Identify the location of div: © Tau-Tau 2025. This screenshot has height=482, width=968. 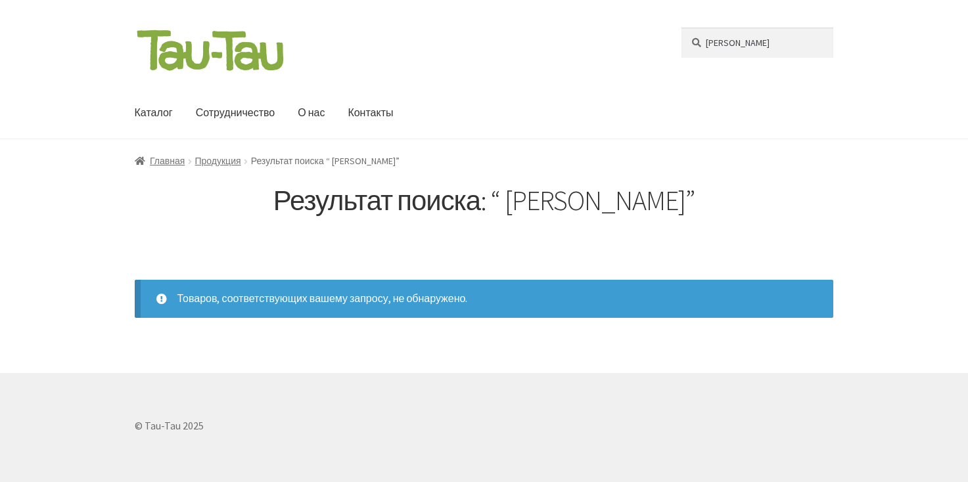
(484, 426).